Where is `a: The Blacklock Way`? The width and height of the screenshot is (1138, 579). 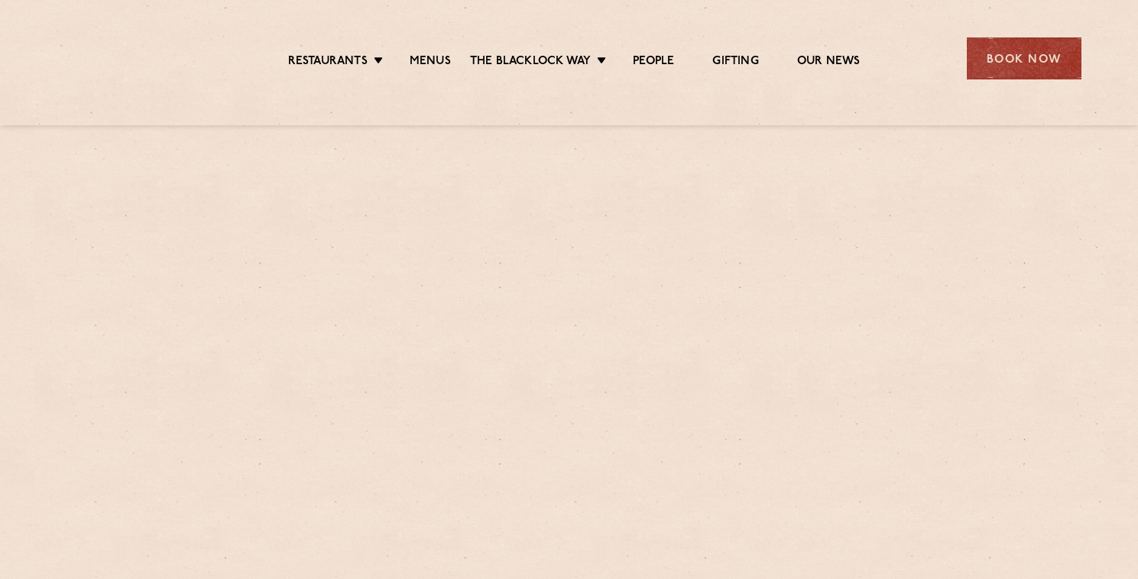
a: The Blacklock Way is located at coordinates (531, 63).